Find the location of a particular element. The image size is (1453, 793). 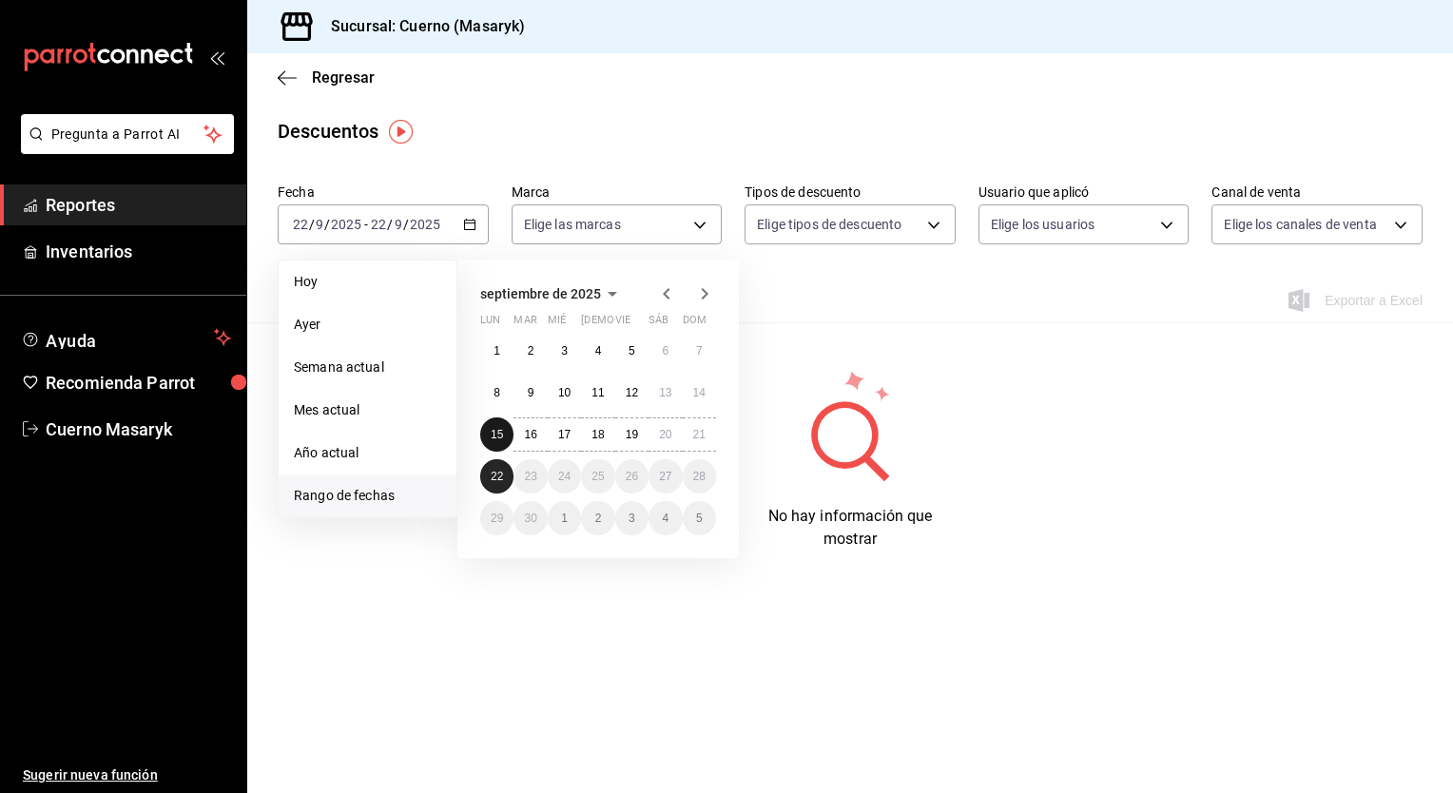

span: septiembre de 2025 is located at coordinates (540, 294).